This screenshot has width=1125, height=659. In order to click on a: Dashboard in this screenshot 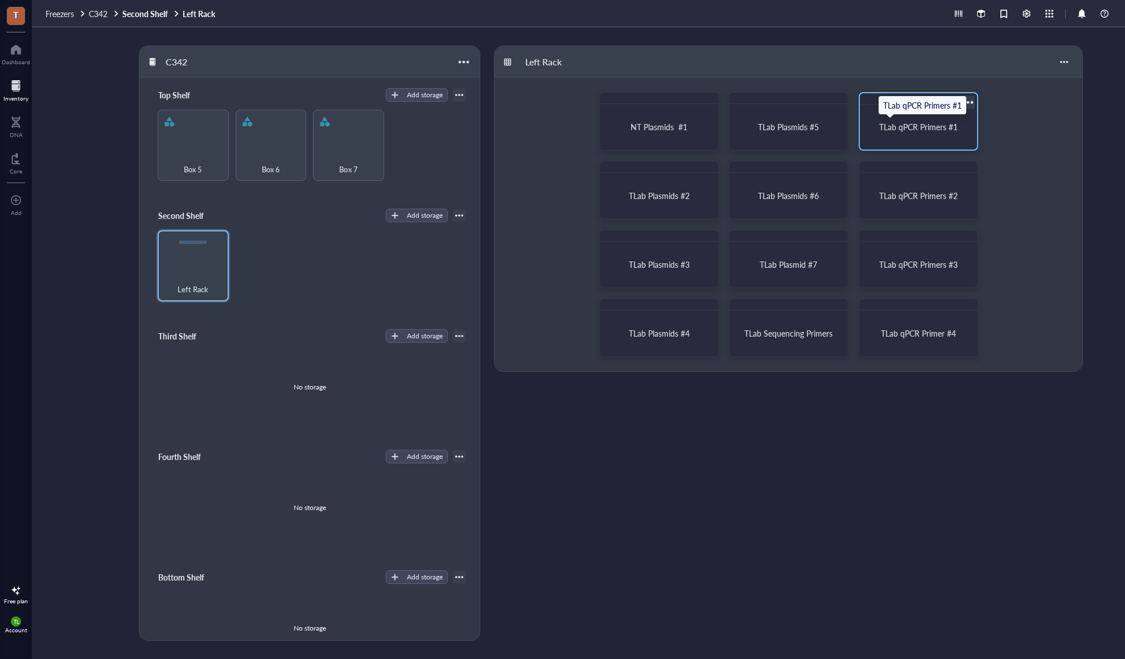, I will do `click(16, 53)`.